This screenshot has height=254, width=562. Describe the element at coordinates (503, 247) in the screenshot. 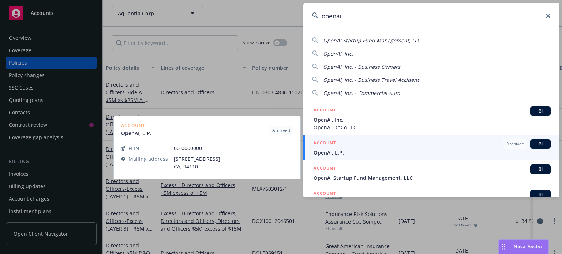

I see `div: Drag to move` at that location.